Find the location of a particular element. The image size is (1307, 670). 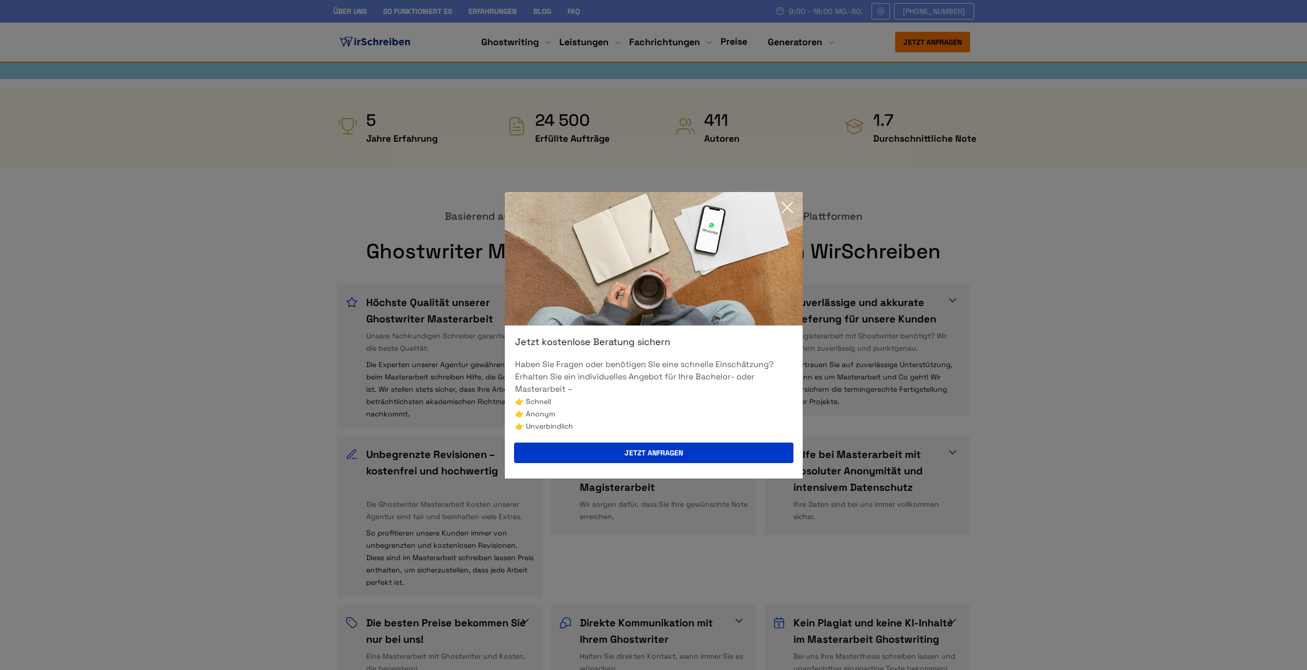

li: 👉 Unverbindlich is located at coordinates (654, 426).